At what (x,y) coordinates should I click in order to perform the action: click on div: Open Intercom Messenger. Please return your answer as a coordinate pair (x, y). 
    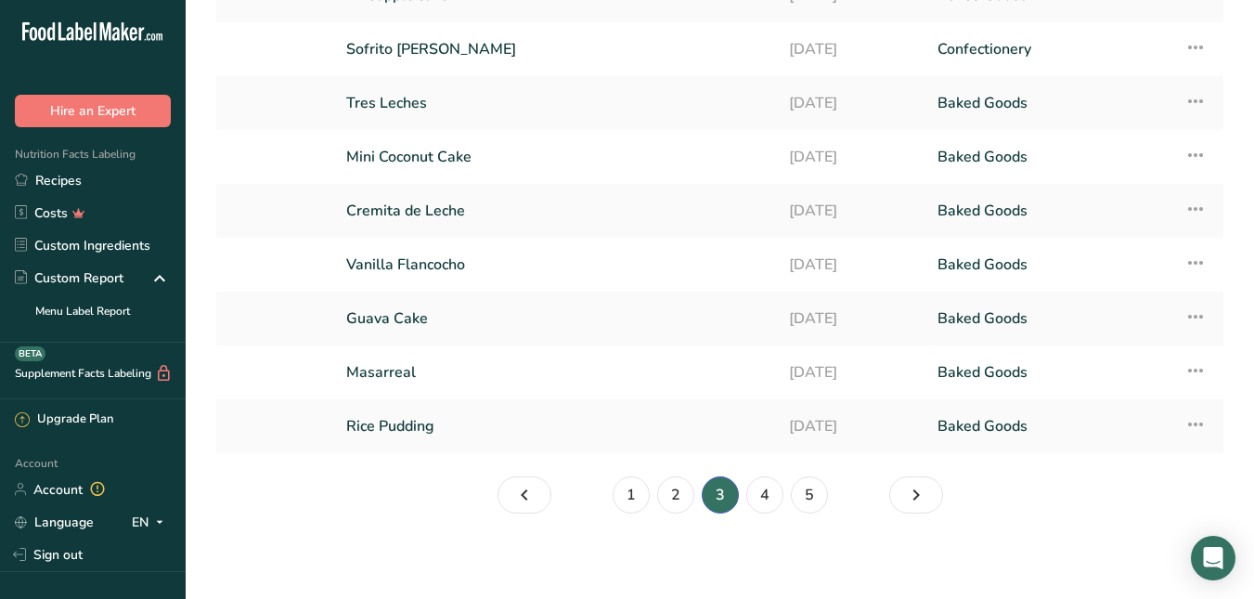
    Looking at the image, I should click on (1214, 558).